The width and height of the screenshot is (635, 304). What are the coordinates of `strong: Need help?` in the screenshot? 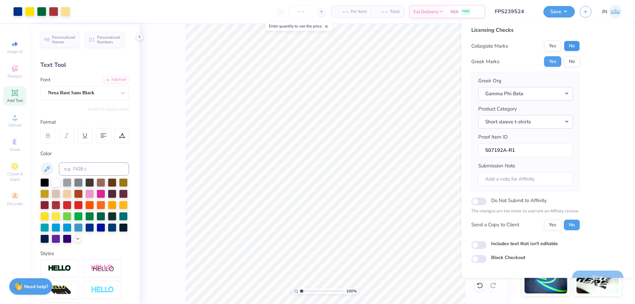 It's located at (36, 286).